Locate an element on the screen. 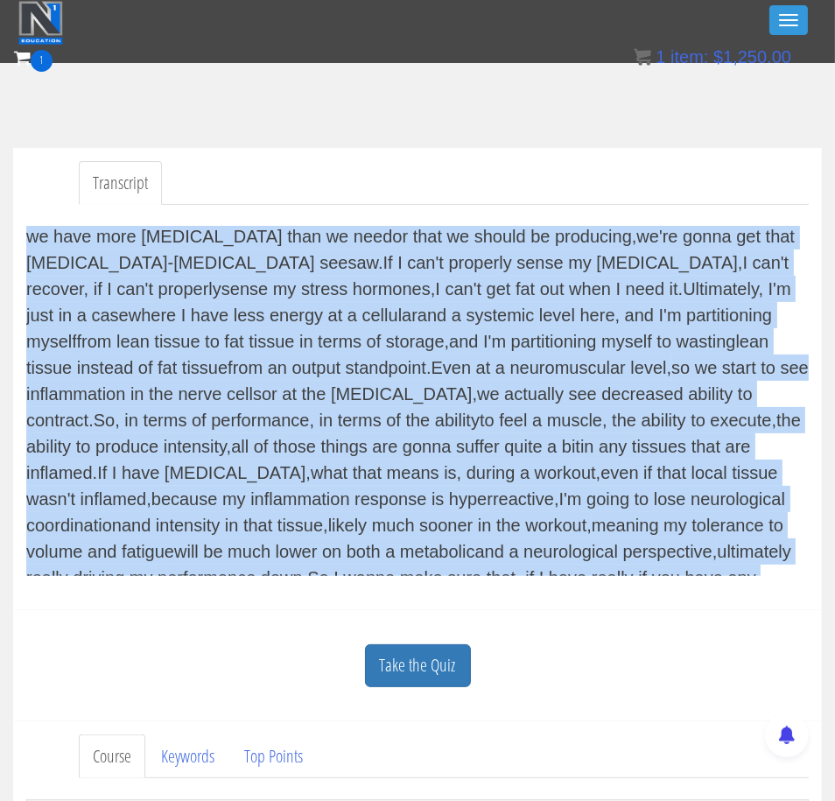 The image size is (835, 801). a: Course is located at coordinates (112, 756).